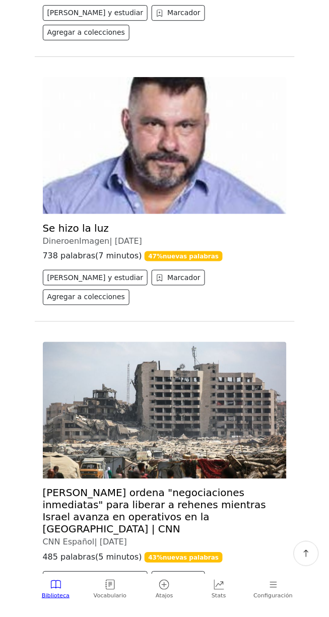  Describe the element at coordinates (218, 596) in the screenshot. I see `span: Stats` at that location.